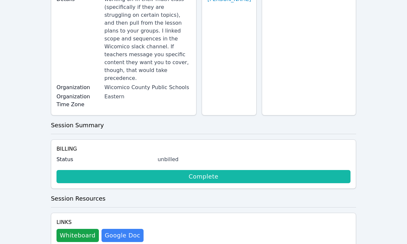  Describe the element at coordinates (79, 101) in the screenshot. I see `label: Organization Time Zone` at that location.